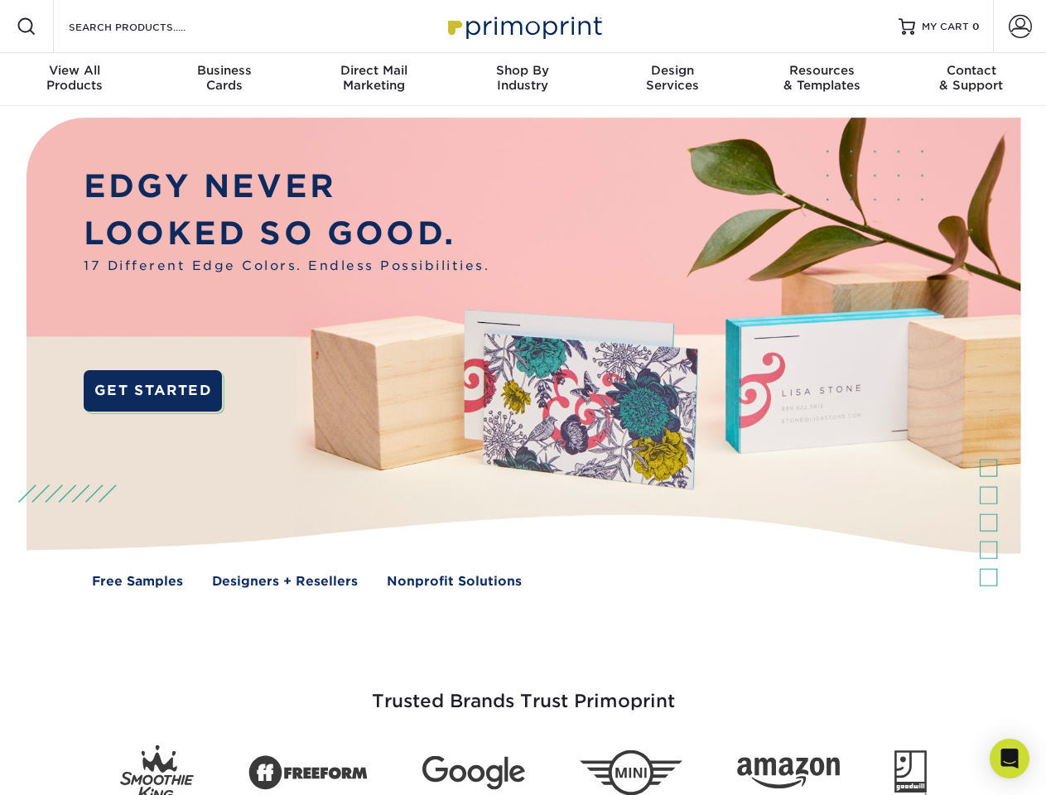  What do you see at coordinates (975, 26) in the screenshot?
I see `span: 0` at bounding box center [975, 26].